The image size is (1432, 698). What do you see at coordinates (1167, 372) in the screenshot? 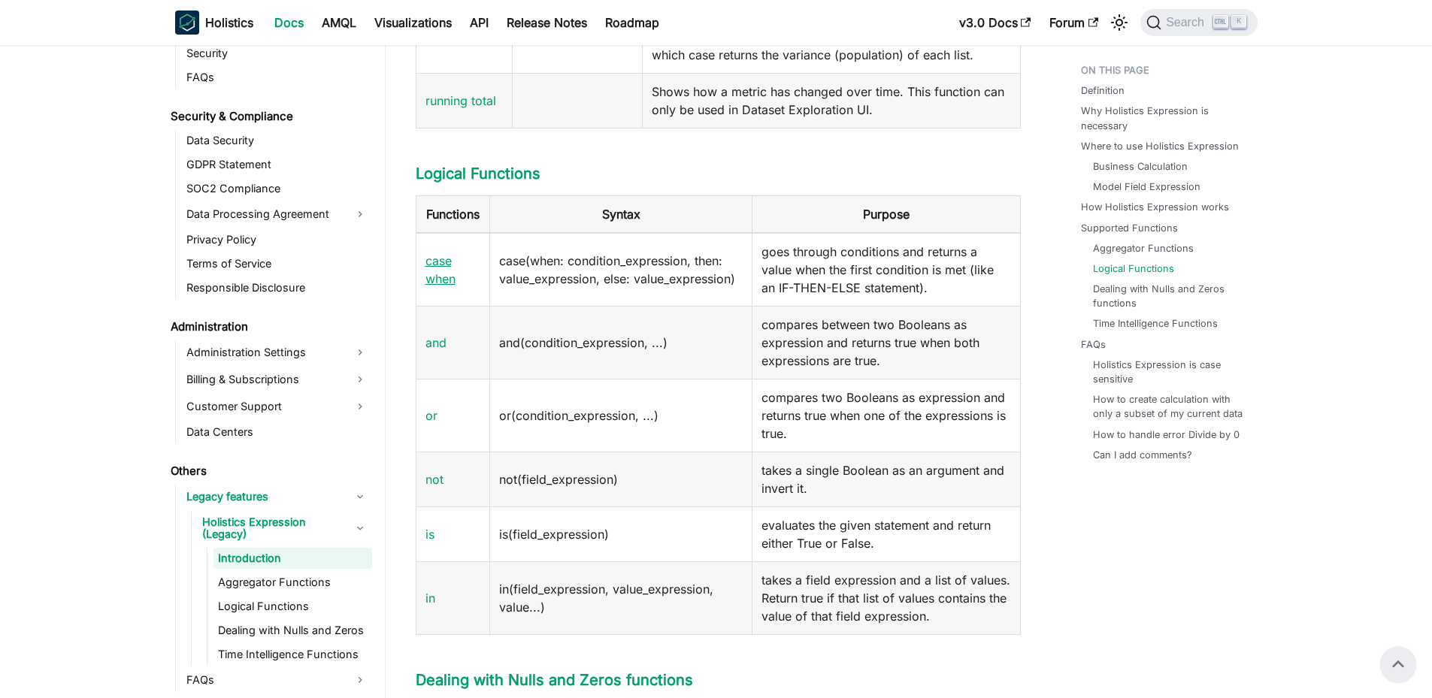
I see `a: Holistics Expression is case sensitive` at bounding box center [1167, 372].